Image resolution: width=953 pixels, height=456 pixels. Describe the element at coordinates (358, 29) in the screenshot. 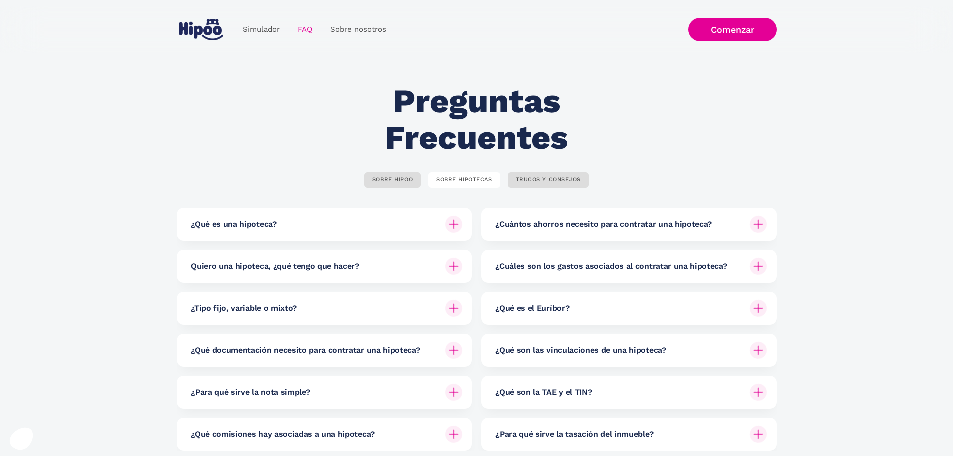

I see `a: Sobre nosotros` at that location.